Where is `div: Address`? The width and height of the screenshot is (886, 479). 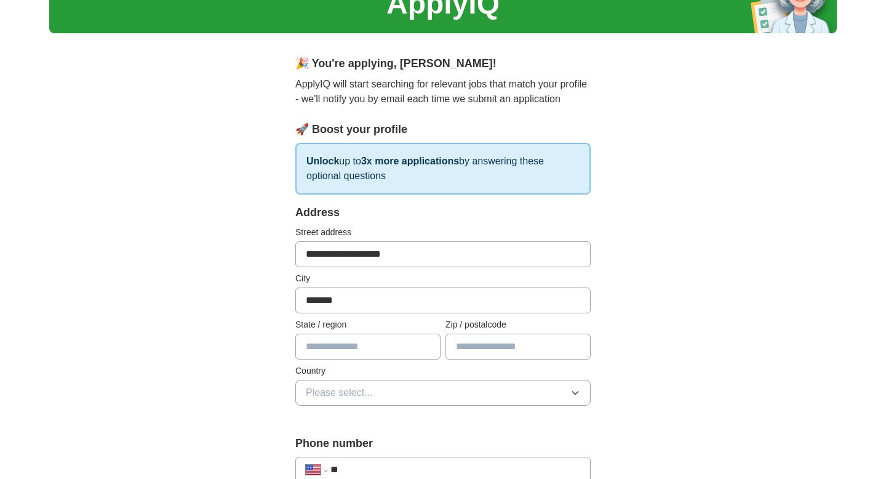 div: Address is located at coordinates (443, 212).